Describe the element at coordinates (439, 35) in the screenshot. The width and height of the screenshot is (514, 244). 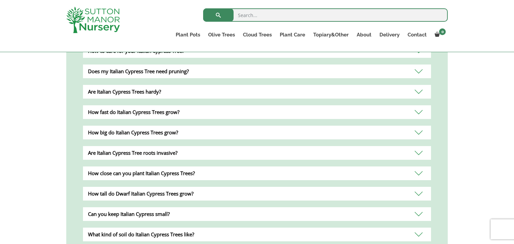
I see `a: 0` at that location.